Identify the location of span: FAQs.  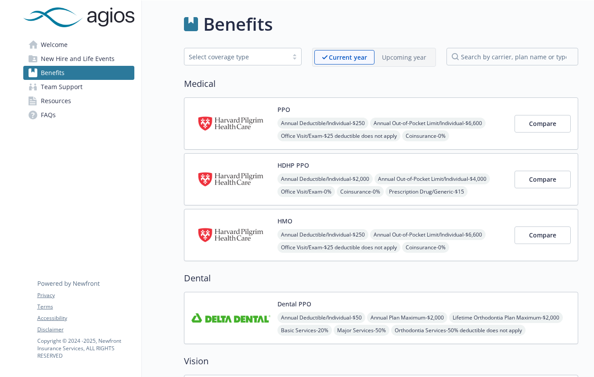
(48, 115).